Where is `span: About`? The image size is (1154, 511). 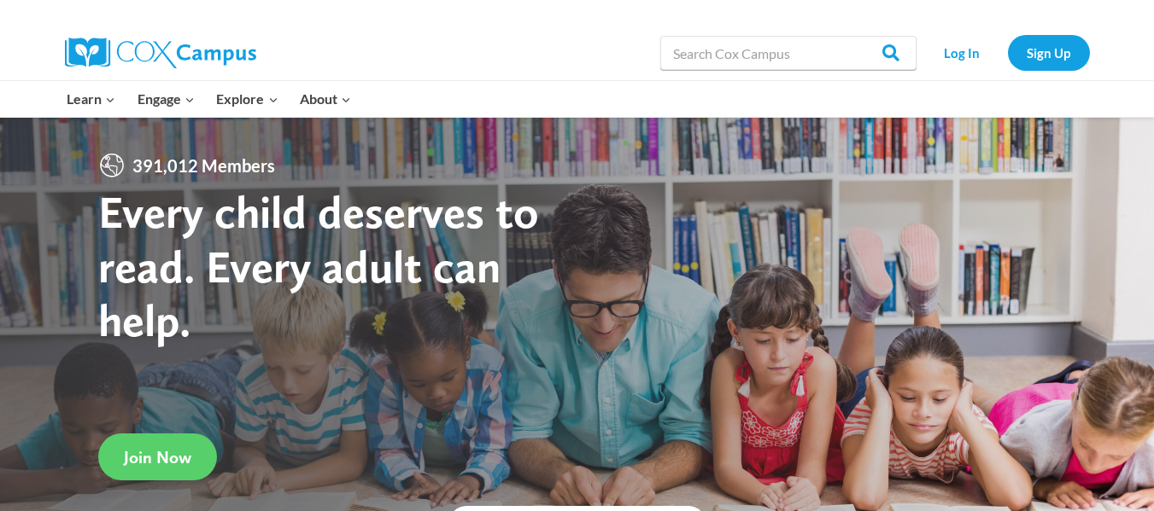
span: About is located at coordinates (325, 99).